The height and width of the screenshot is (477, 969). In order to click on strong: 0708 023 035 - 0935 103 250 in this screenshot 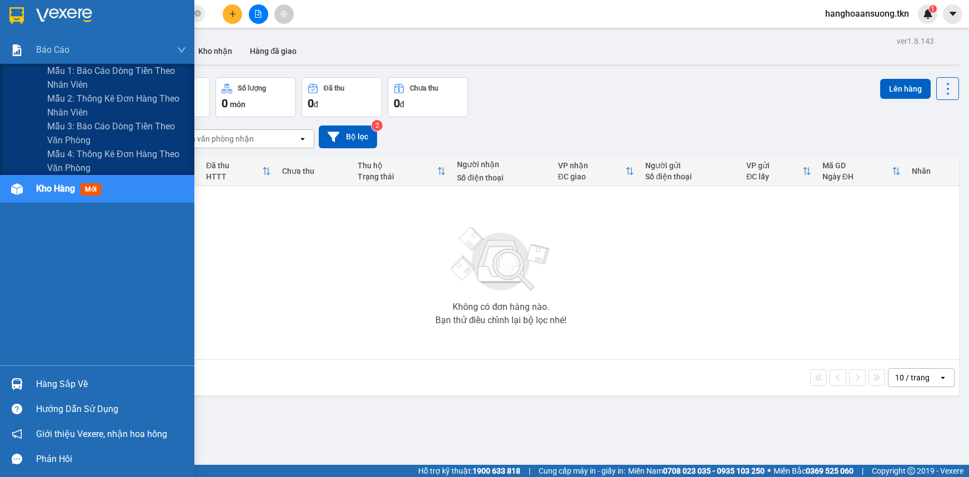, I will do `click(713, 471)`.